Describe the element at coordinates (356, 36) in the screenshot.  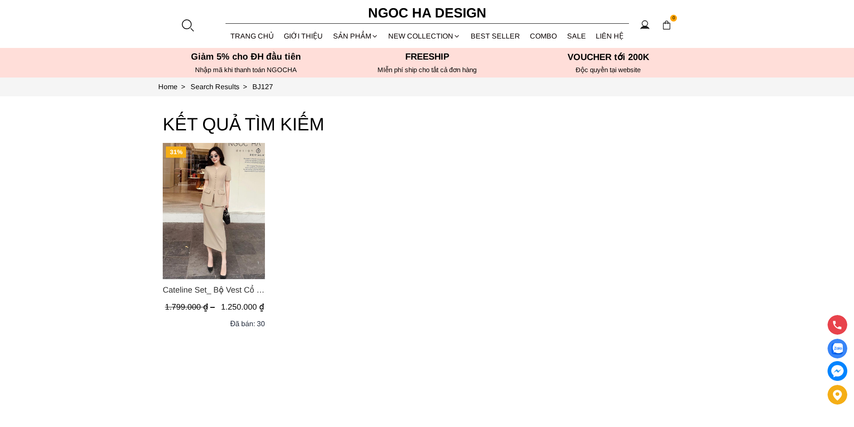
I see `div: SẢN PHẨM` at that location.